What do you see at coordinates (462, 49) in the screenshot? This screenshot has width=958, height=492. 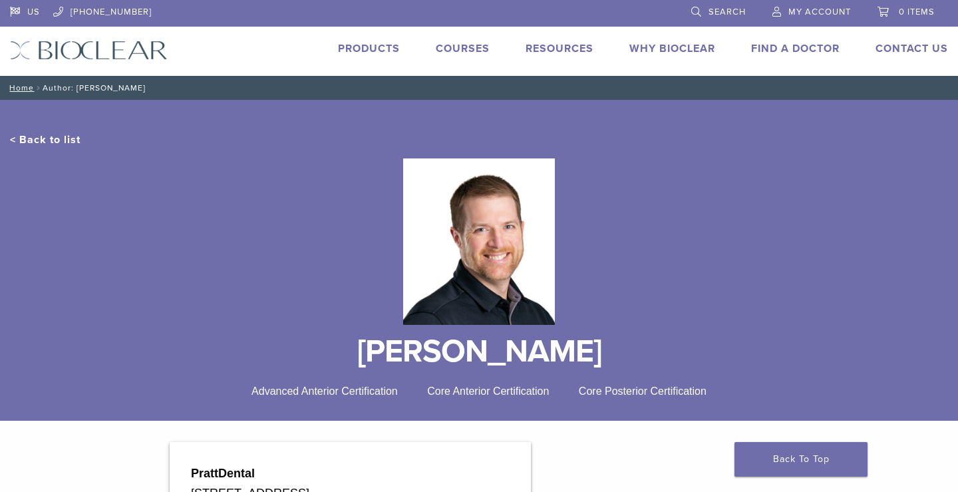 I see `a: Courses` at bounding box center [462, 49].